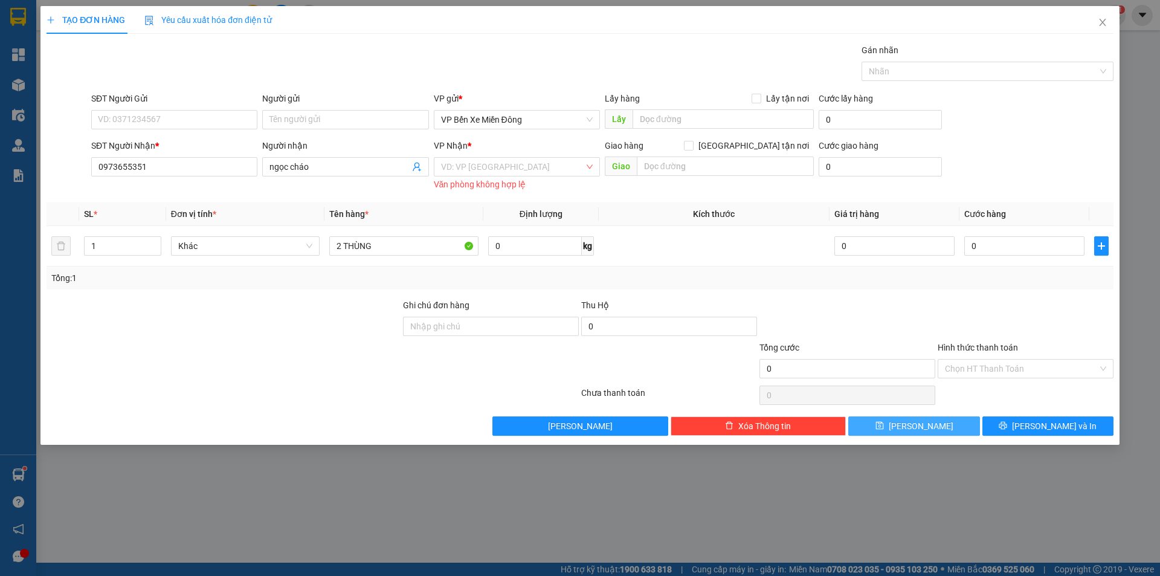 The height and width of the screenshot is (576, 1160). What do you see at coordinates (894, 246) in the screenshot?
I see `input: 0` at bounding box center [894, 246].